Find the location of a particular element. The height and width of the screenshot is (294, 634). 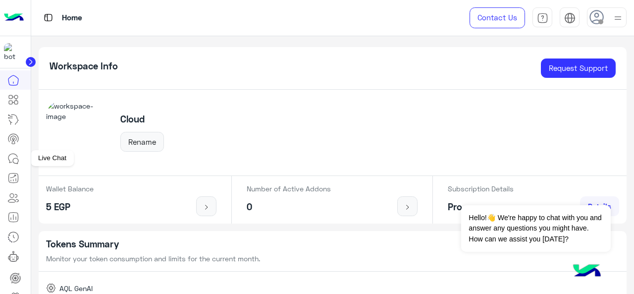

h5: Cloud is located at coordinates (142, 119).